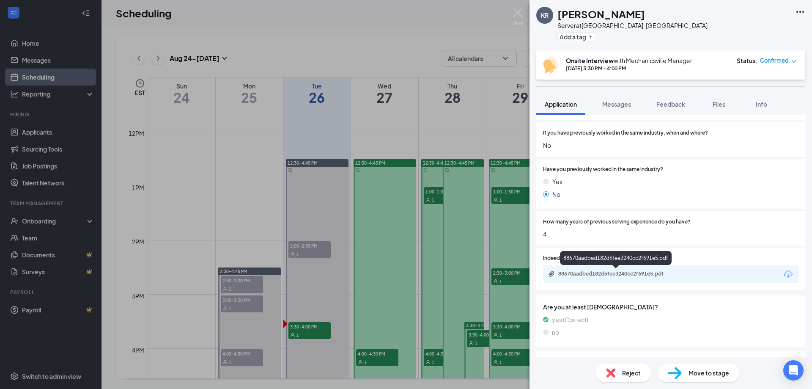 This screenshot has width=812, height=389. I want to click on b: Onsite Interview, so click(589, 60).